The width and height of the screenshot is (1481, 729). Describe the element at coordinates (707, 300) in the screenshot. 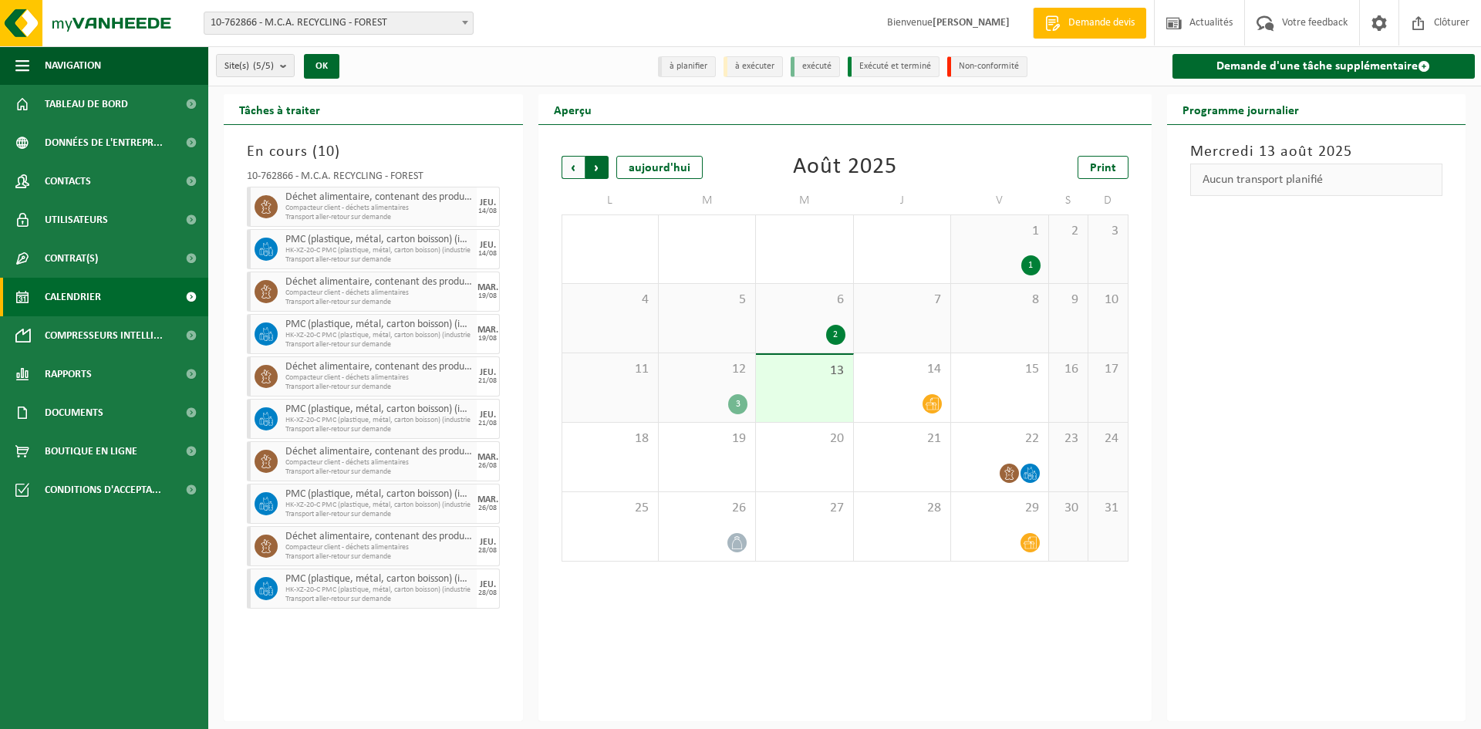

I see `span: 5` at that location.